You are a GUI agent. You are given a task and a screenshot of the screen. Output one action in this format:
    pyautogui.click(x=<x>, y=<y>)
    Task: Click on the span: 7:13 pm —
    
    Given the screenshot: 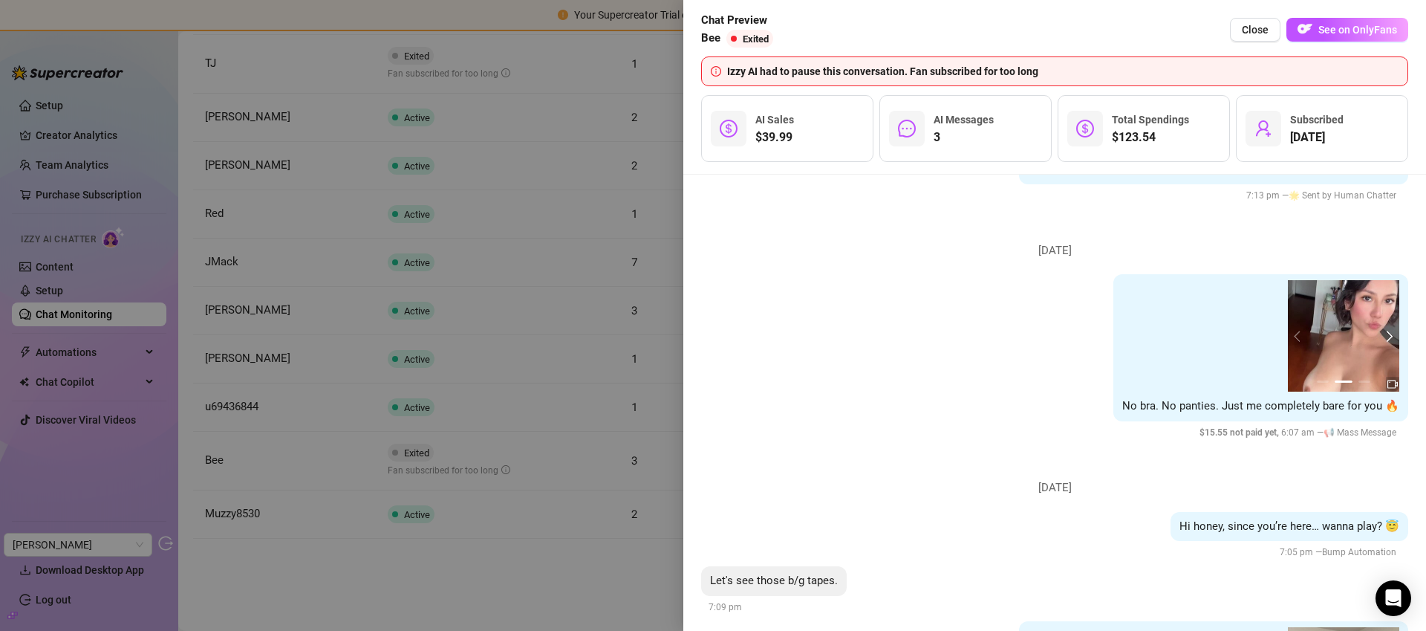 What is the action you would take?
    pyautogui.click(x=1324, y=195)
    